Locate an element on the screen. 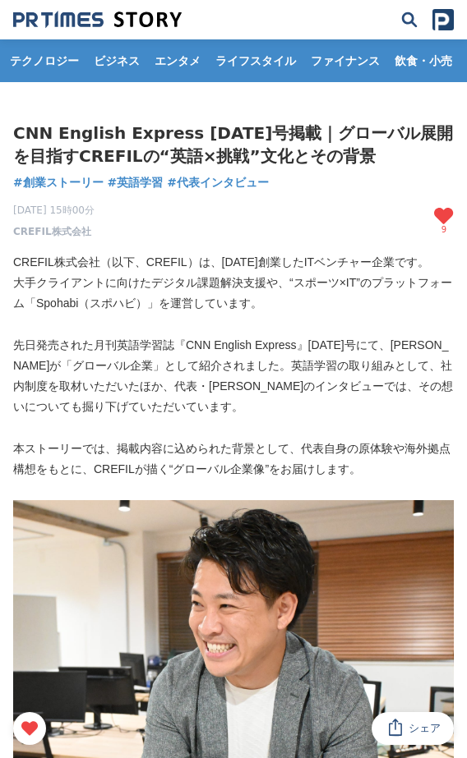 The height and width of the screenshot is (758, 467). img: prtimes is located at coordinates (443, 20).